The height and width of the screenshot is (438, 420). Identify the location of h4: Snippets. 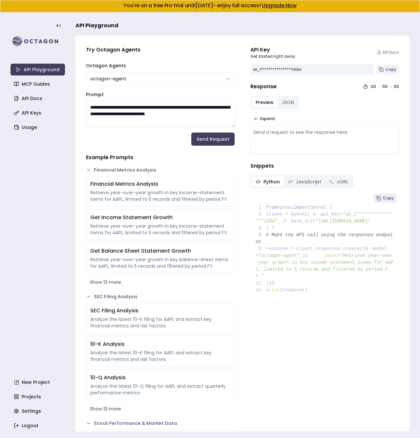
(325, 166).